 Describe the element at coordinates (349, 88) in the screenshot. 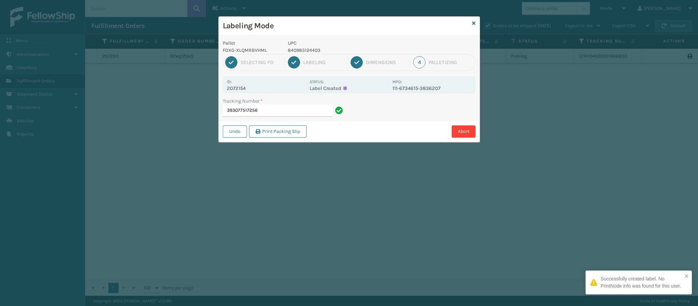

I see `p: Label Created` at that location.